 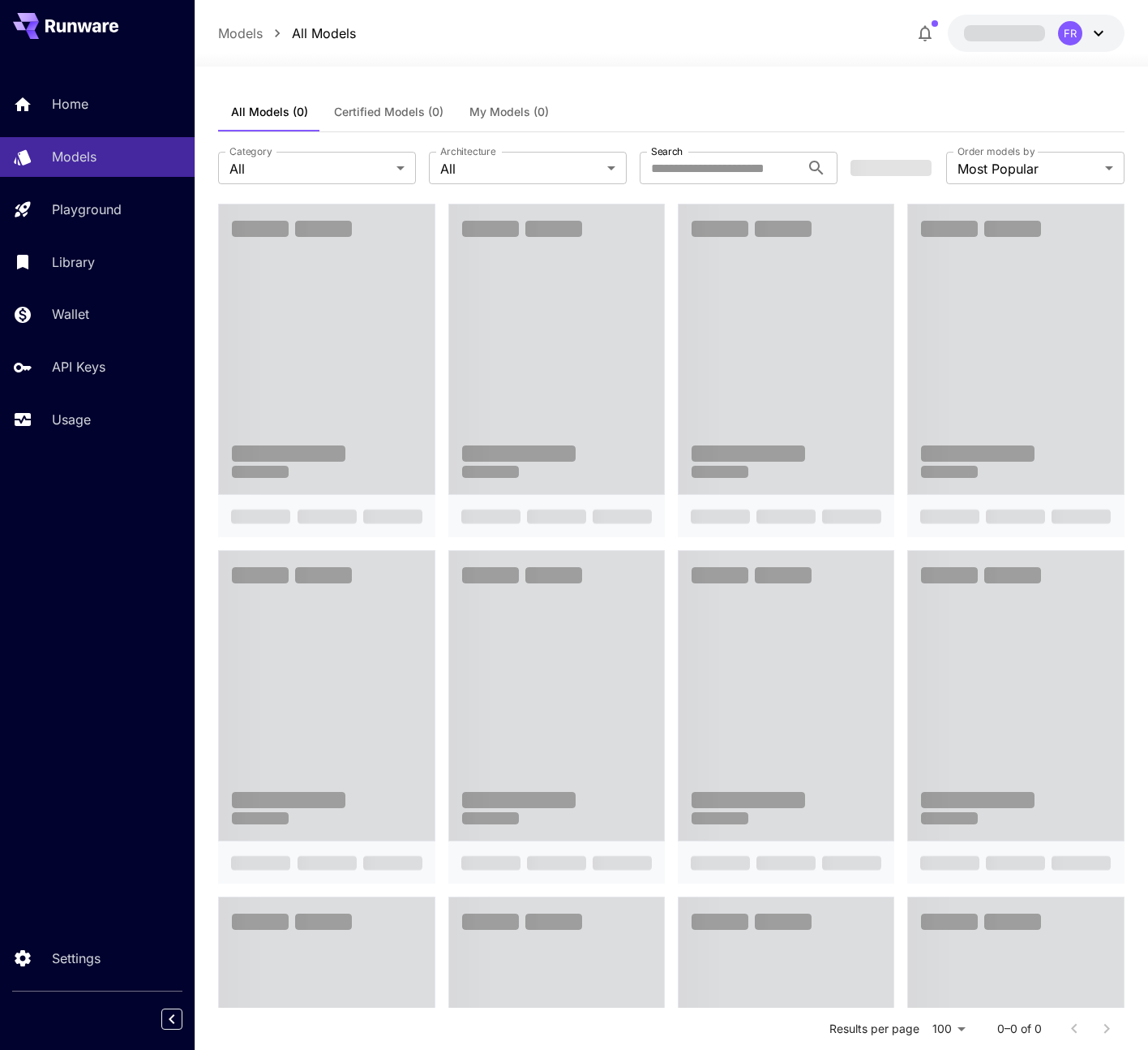 What do you see at coordinates (269, 112) in the screenshot?
I see `span: All Models (0)` at bounding box center [269, 112].